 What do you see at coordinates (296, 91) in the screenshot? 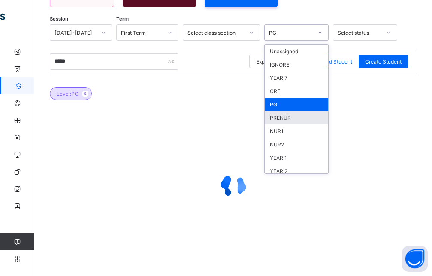
I see `div: CRE` at bounding box center [296, 91].